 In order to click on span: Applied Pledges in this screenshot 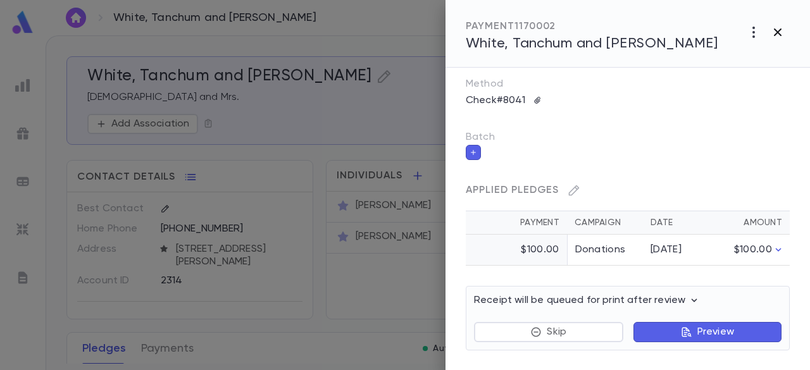, I will do `click(512, 191)`.